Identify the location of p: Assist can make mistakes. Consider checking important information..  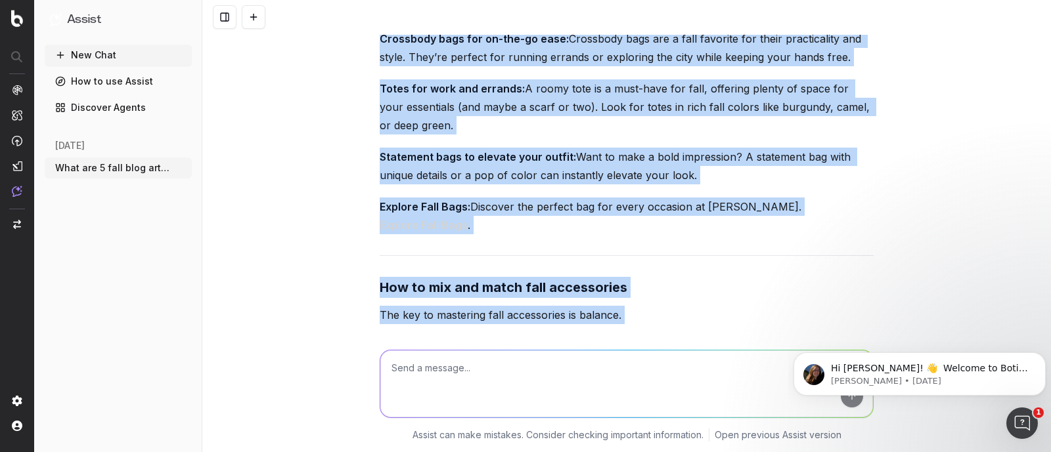
(558, 435).